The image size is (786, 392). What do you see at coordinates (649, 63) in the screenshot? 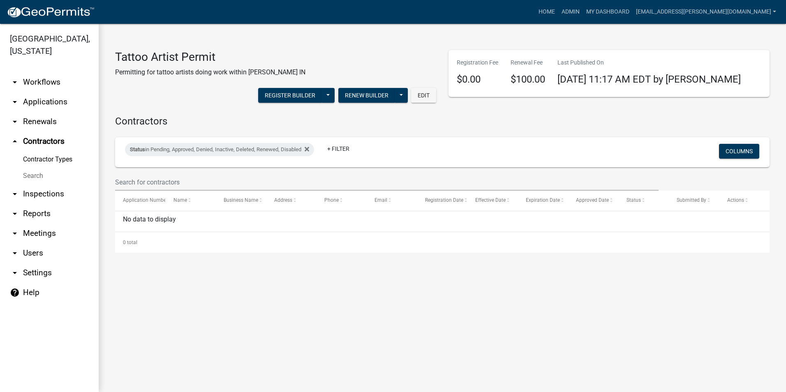
I see `p: Last Published On` at bounding box center [649, 63].